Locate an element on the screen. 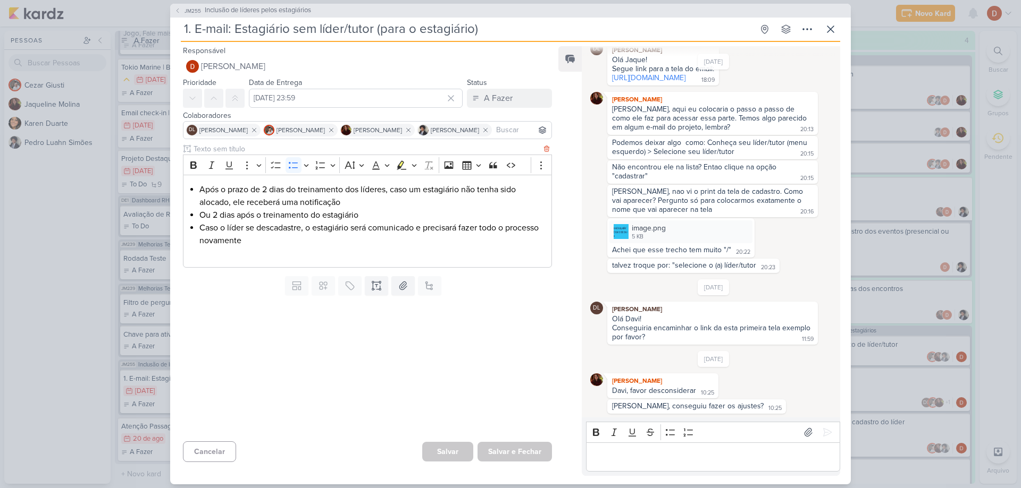 The width and height of the screenshot is (1021, 488). div: Não encontrou ele na lista? Entao clique na opção "cadastrar" is located at coordinates (695, 172).